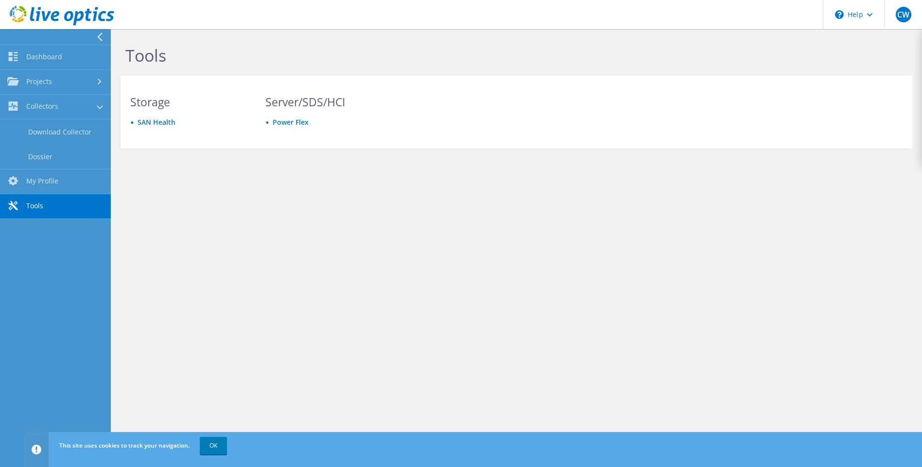 The image size is (922, 467). I want to click on h3: Server/SDS/HCI, so click(324, 102).